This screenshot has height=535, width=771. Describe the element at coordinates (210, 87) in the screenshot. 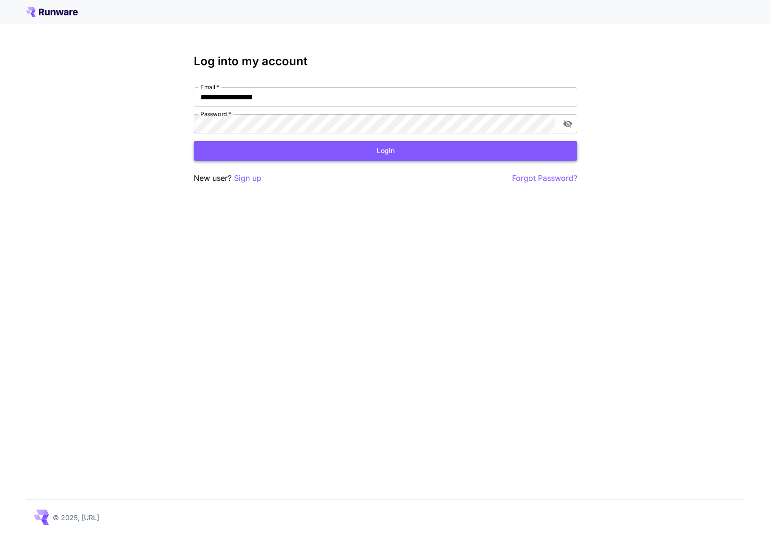

I see `label: Email` at that location.